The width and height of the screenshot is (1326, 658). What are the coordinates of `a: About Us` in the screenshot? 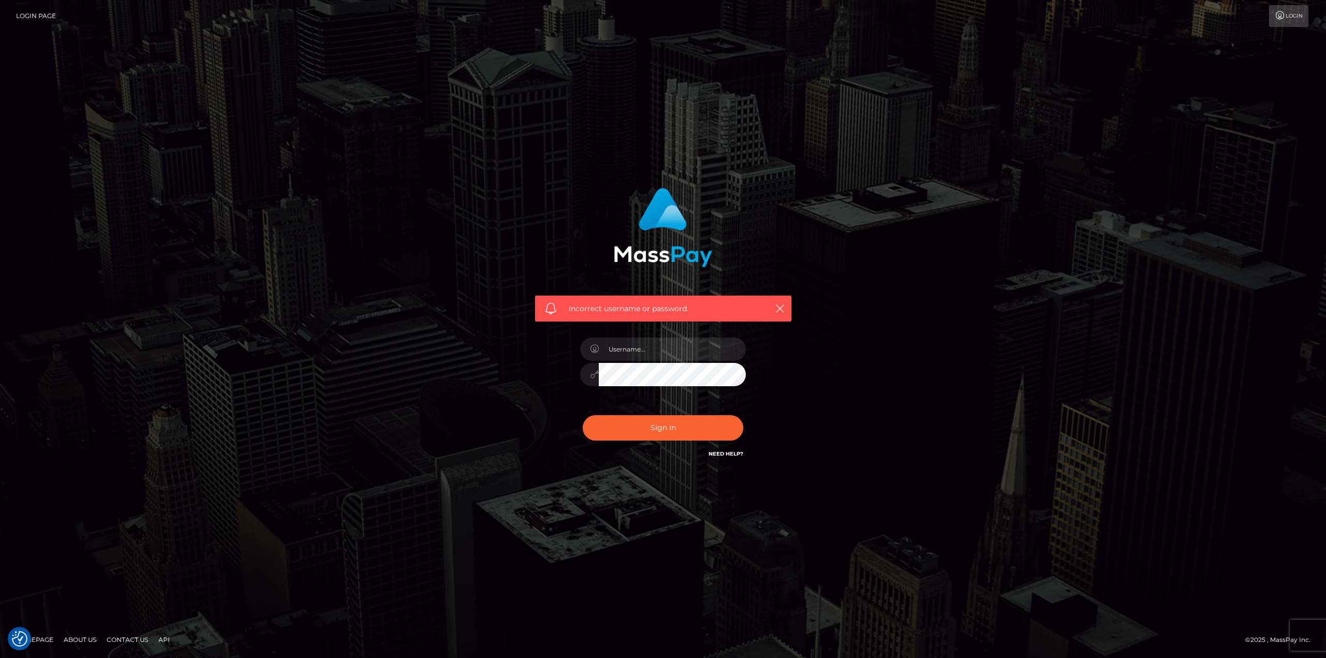 It's located at (80, 640).